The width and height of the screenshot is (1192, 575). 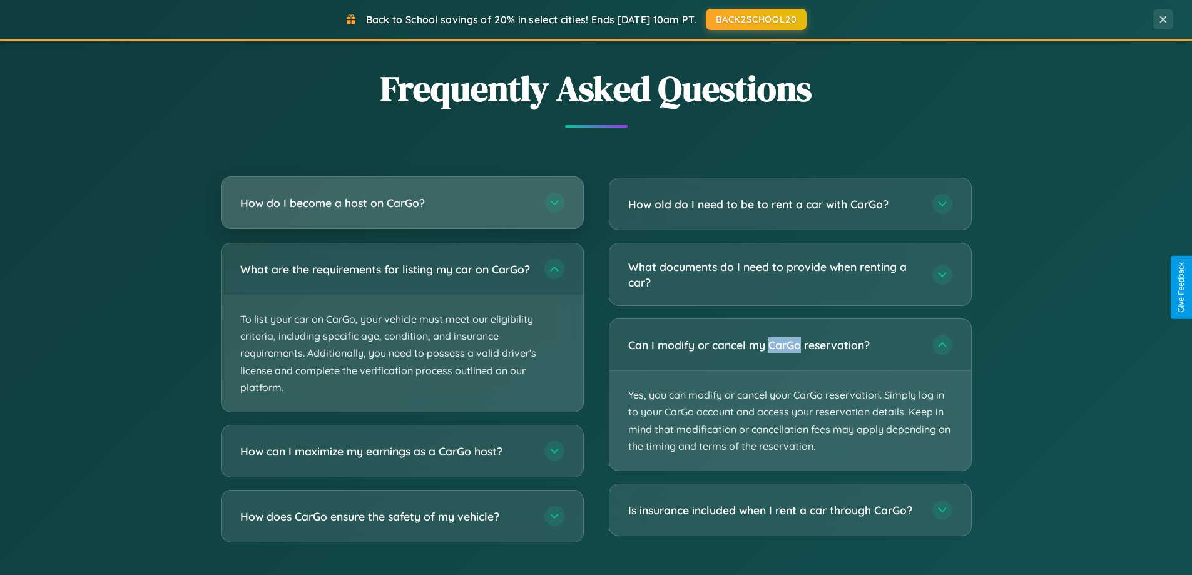 I want to click on h3: What documents do I need to provide when renting a car?, so click(x=774, y=274).